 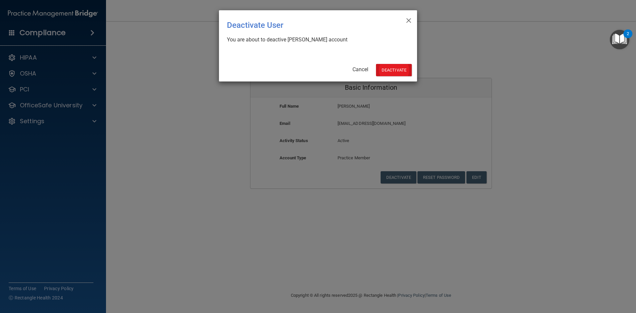 What do you see at coordinates (394, 70) in the screenshot?
I see `button: Deactivate` at bounding box center [394, 70].